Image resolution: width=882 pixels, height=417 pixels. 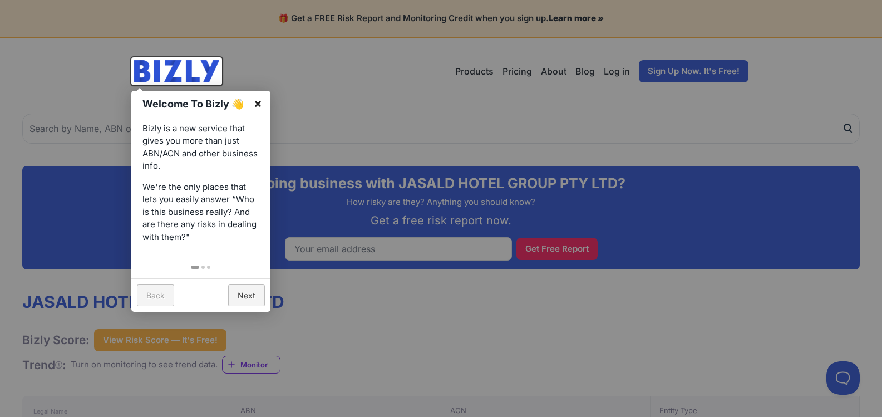 I want to click on h1: Welcome To Bizly 👋, so click(x=195, y=104).